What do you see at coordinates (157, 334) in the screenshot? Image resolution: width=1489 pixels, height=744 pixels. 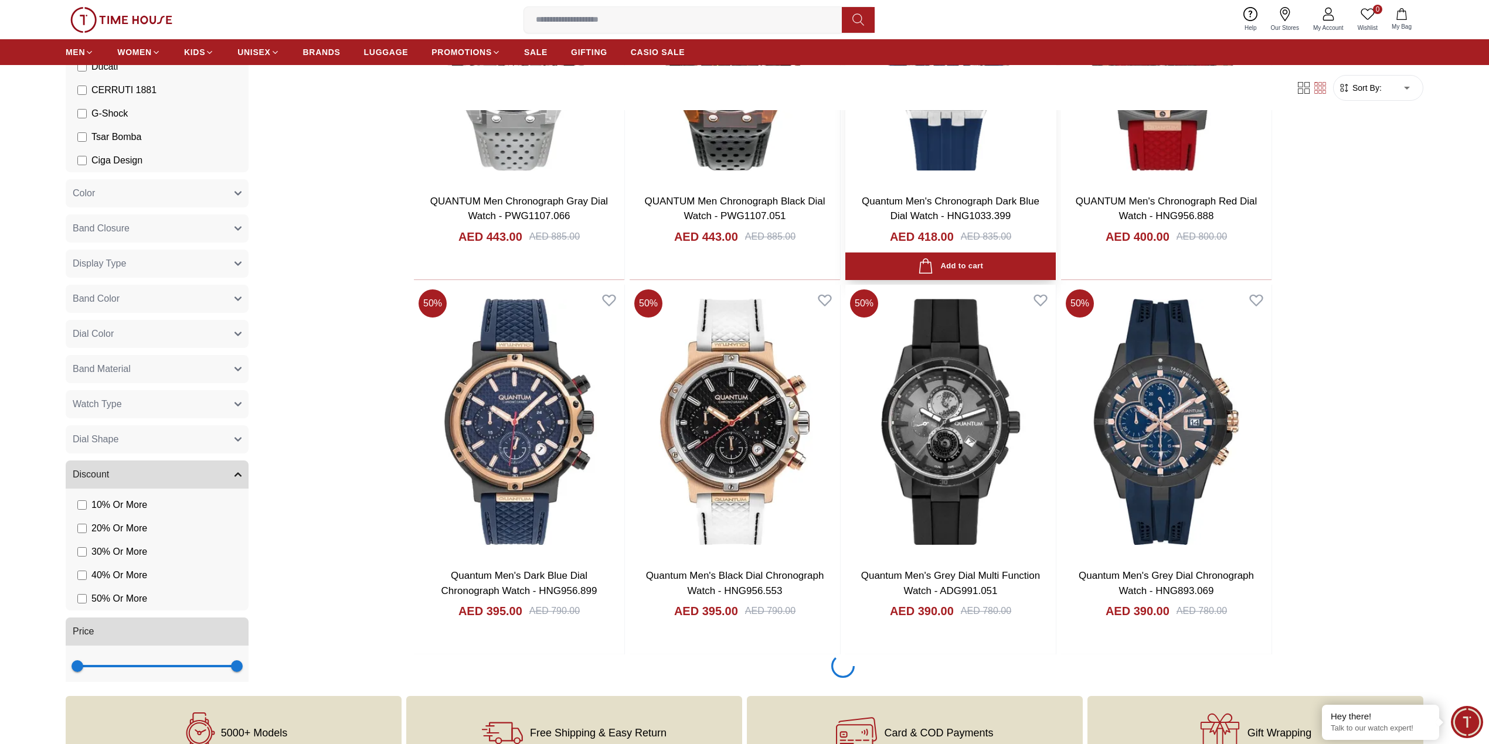 I see `button: Dial Color` at bounding box center [157, 334].